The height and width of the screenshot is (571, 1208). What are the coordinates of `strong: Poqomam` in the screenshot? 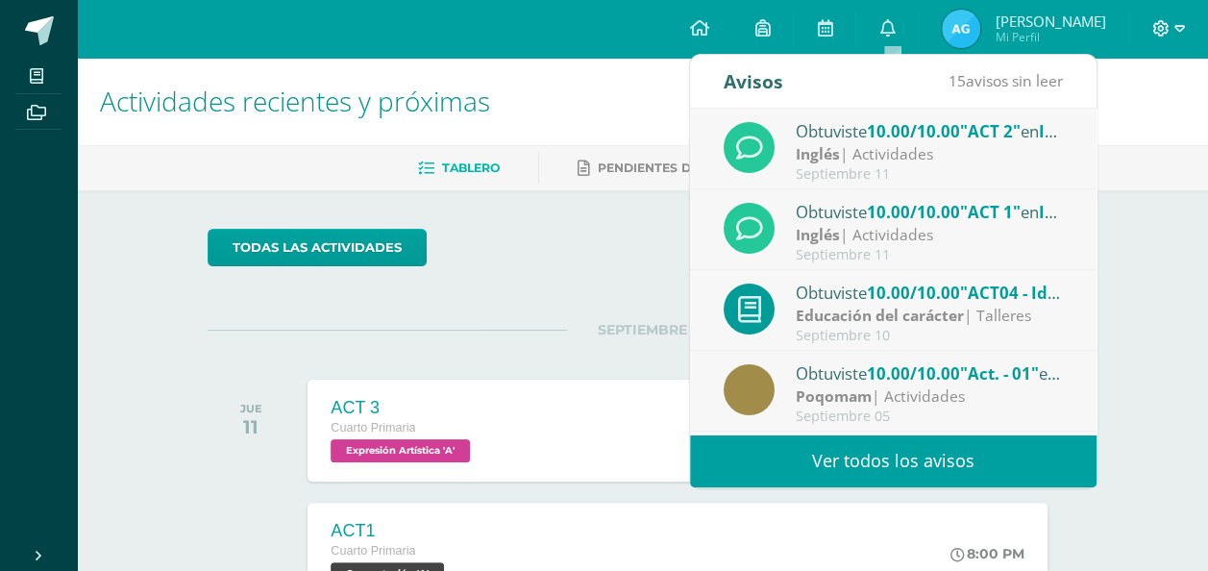 It's located at (833, 396).